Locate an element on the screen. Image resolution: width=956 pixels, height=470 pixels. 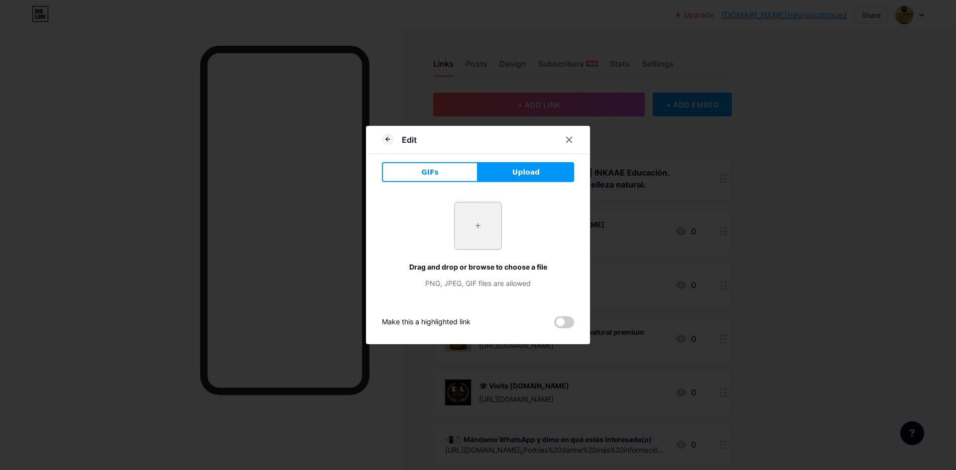
div: PNG, JPEG, GIF files are allowed is located at coordinates (478, 283).